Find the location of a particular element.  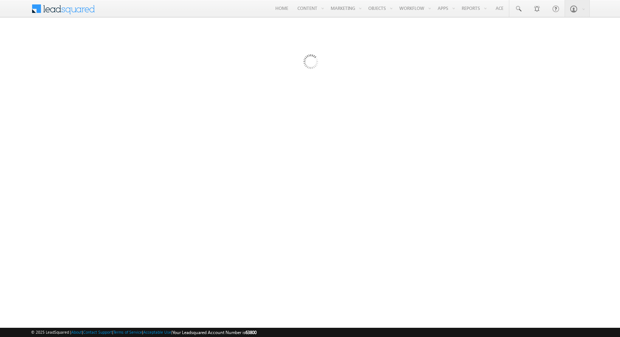

a: Contact Support is located at coordinates (97, 332).